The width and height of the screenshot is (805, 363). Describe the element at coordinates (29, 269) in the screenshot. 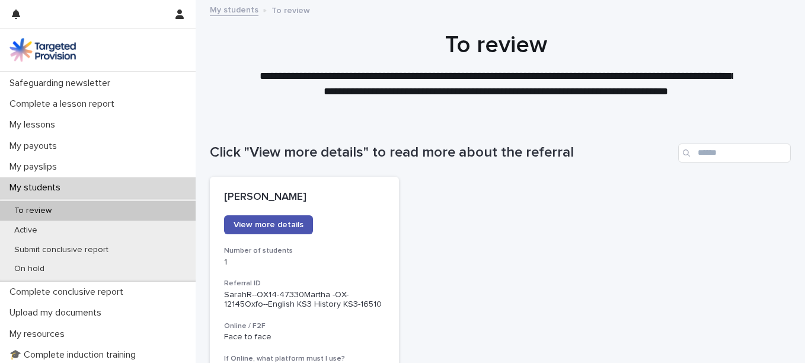

I see `p: On hold` at that location.